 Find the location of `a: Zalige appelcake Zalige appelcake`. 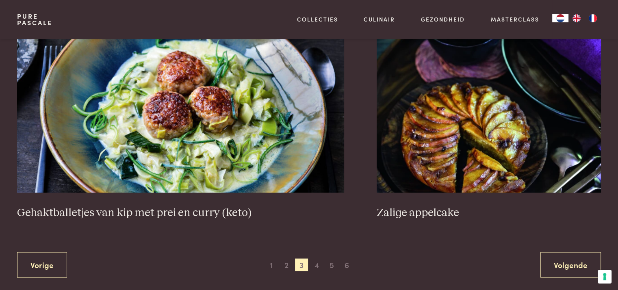

a: Zalige appelcake Zalige appelcake is located at coordinates (489, 125).